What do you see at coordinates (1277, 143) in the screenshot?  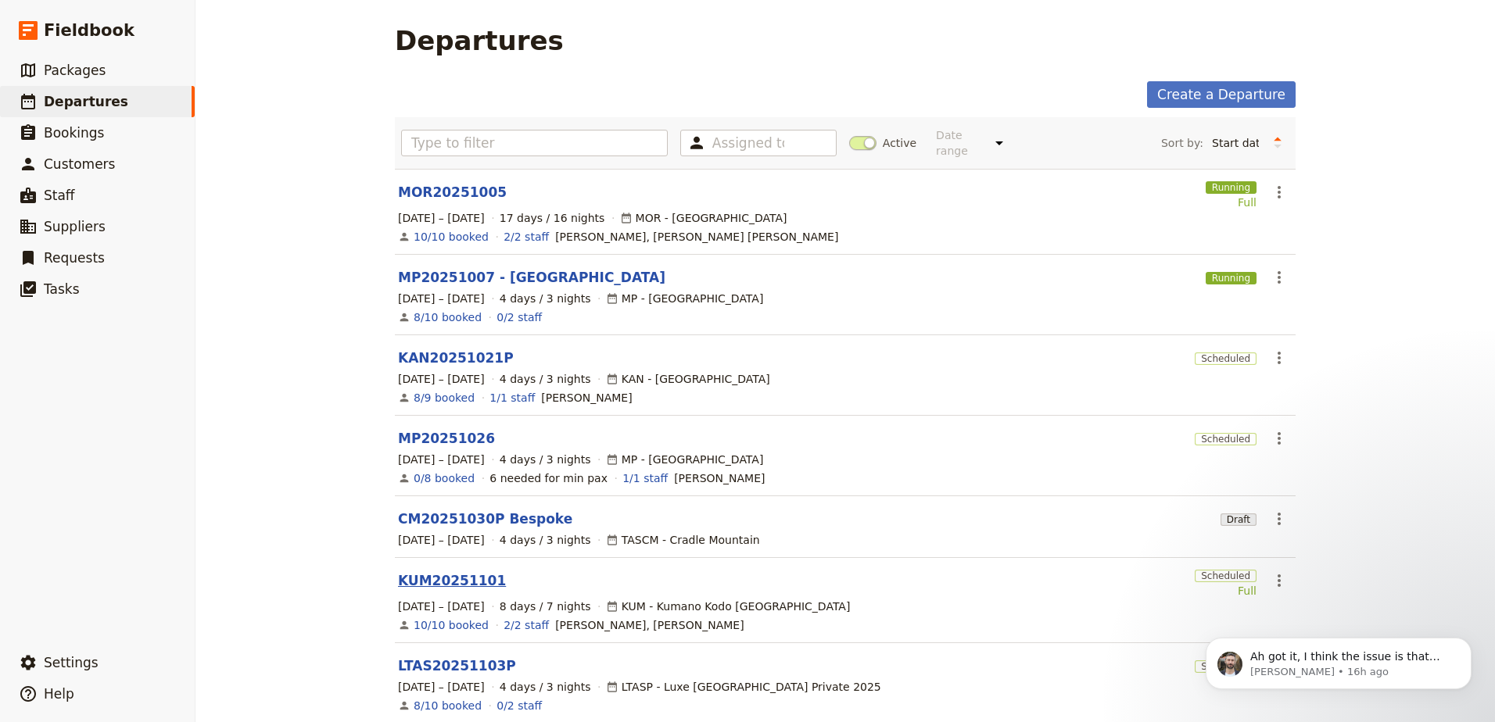 I see `button: Change sort direction` at bounding box center [1277, 143].